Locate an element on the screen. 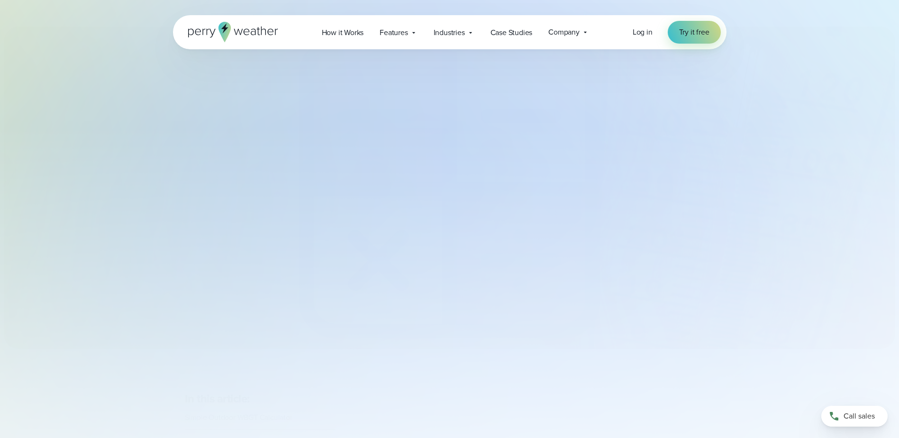 This screenshot has width=899, height=438. span: Features is located at coordinates (394, 33).